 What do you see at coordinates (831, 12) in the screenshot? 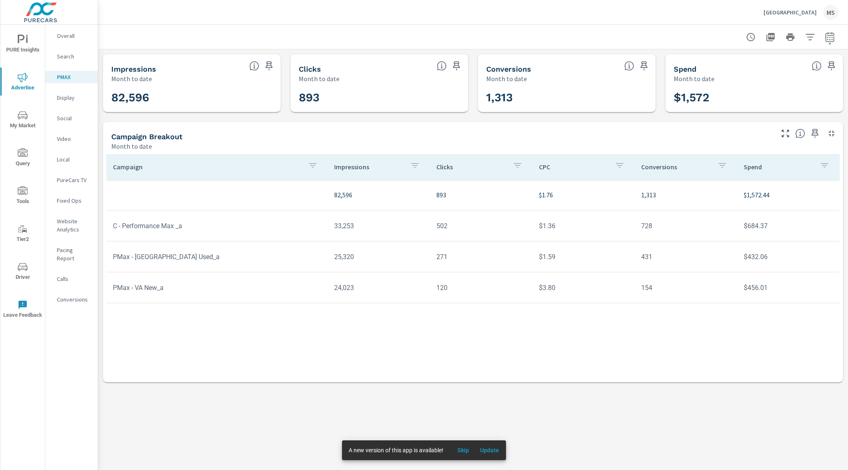
I see `div: MS` at bounding box center [831, 12].